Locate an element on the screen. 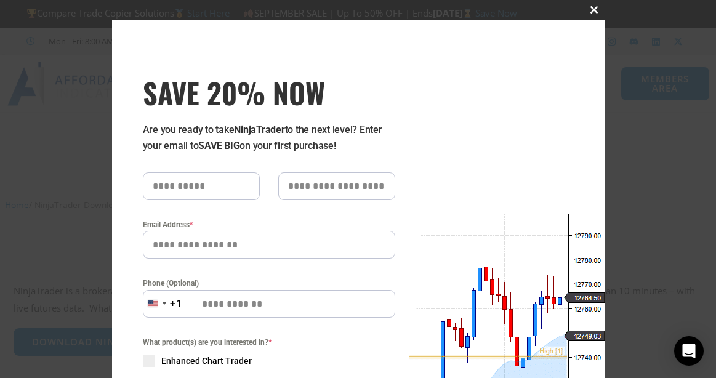 This screenshot has width=716, height=378. label: Email Address is located at coordinates (269, 225).